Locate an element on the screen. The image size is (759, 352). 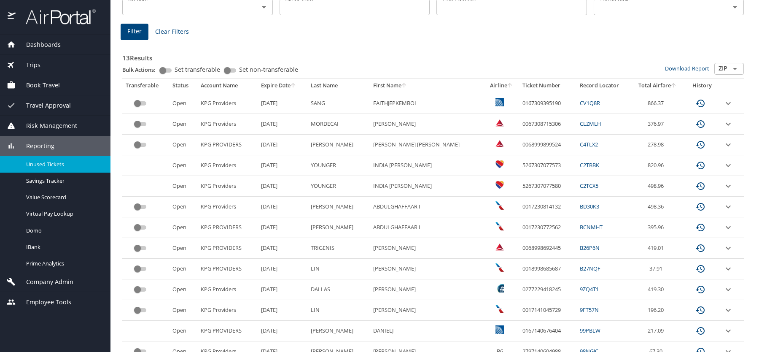
button: Filter is located at coordinates (134, 32).